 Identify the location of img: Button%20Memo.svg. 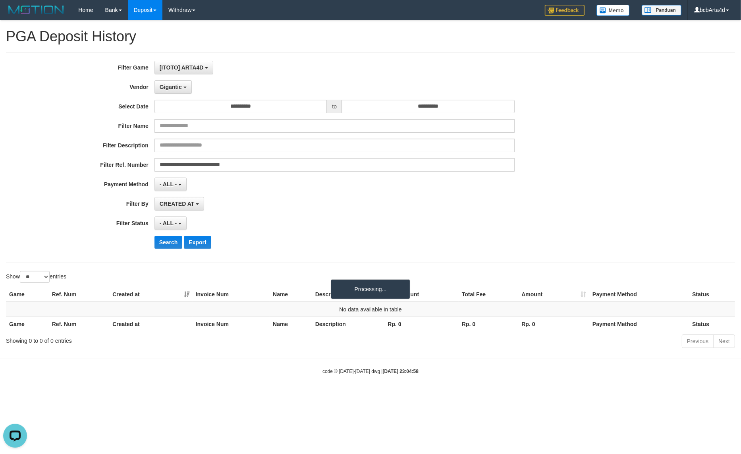
(613, 10).